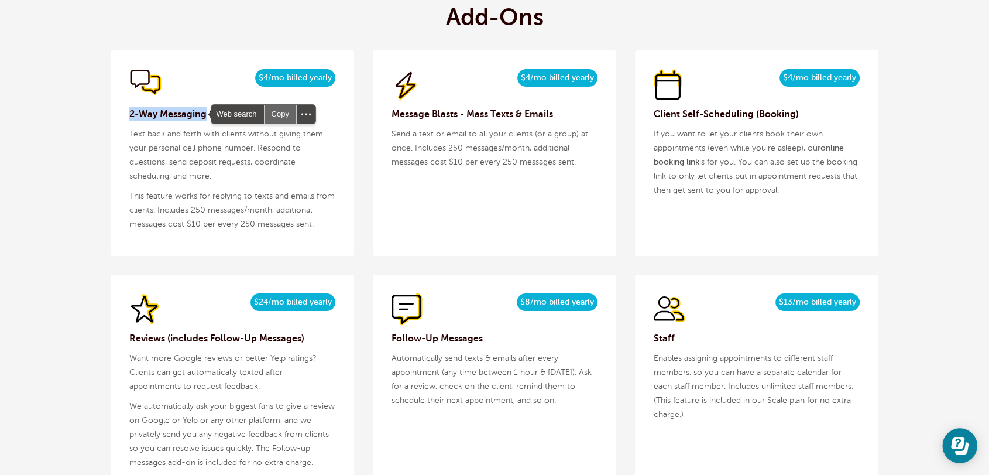  Describe the element at coordinates (495, 338) in the screenshot. I see `h3: Follow-Up Messages` at that location.